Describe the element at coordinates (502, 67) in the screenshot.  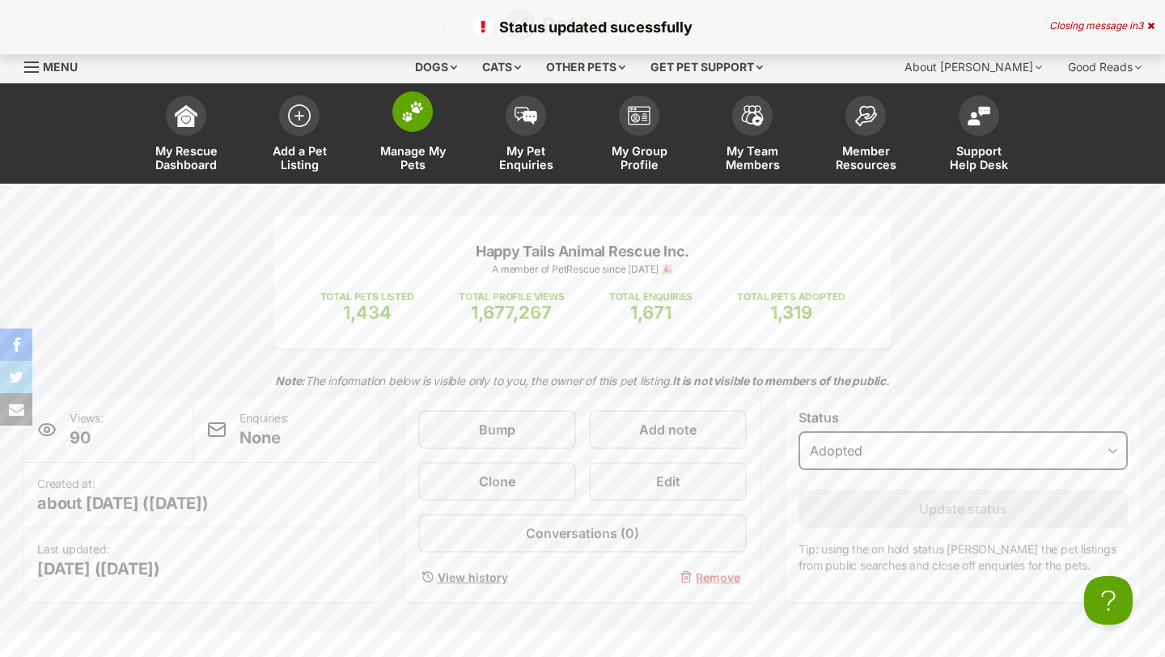
I see `div: Cats` at that location.